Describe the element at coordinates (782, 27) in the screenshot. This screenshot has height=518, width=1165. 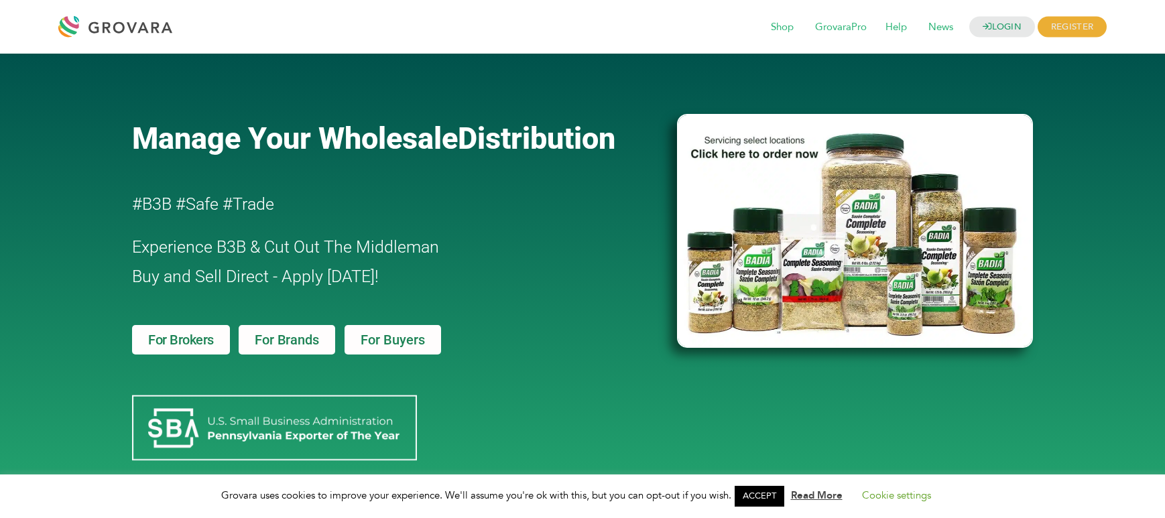
I see `a: Shop` at that location.